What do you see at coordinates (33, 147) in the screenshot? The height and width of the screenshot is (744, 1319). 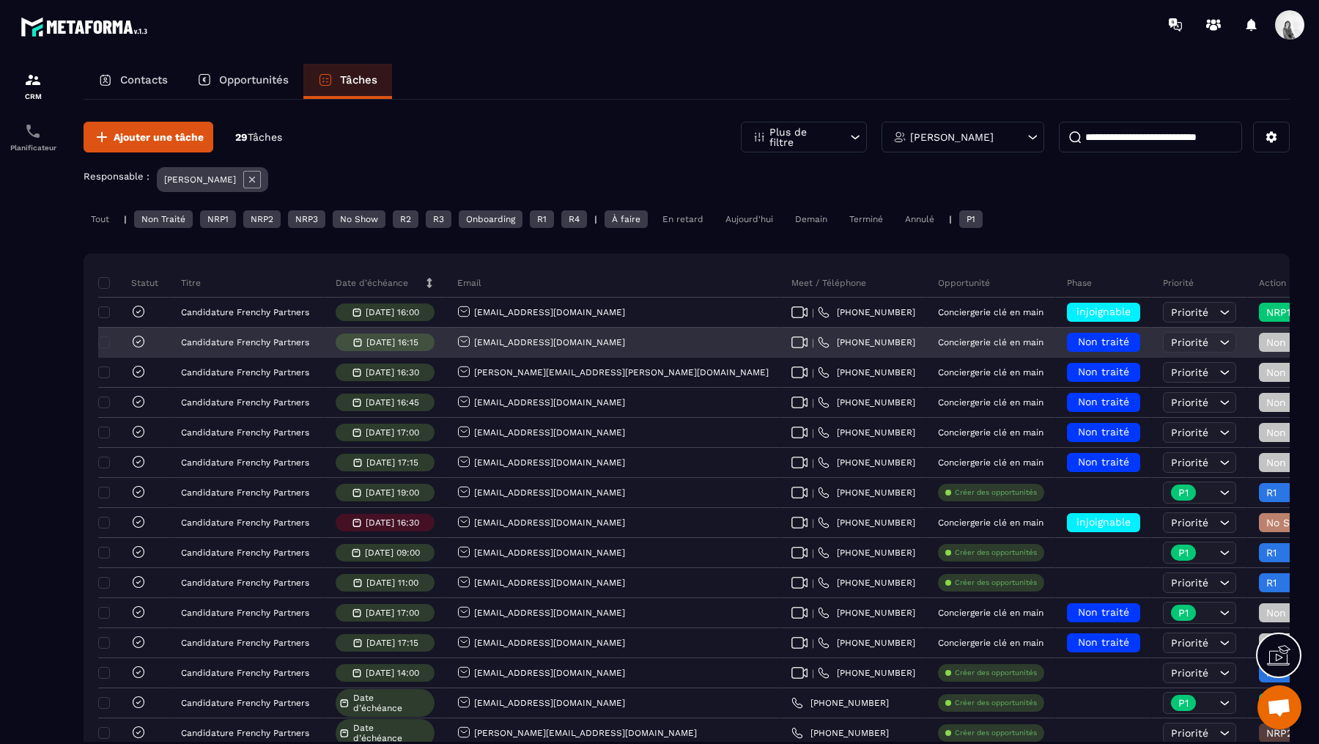 I see `p: Planificateur` at bounding box center [33, 147].